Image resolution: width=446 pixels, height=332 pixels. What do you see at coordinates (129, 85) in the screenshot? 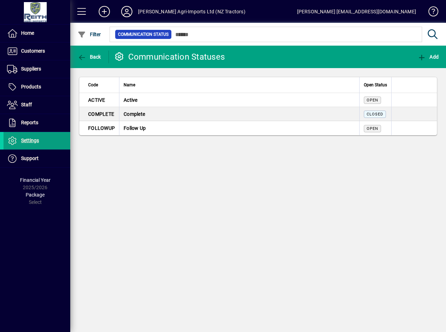
I see `span: Name` at bounding box center [129, 85].